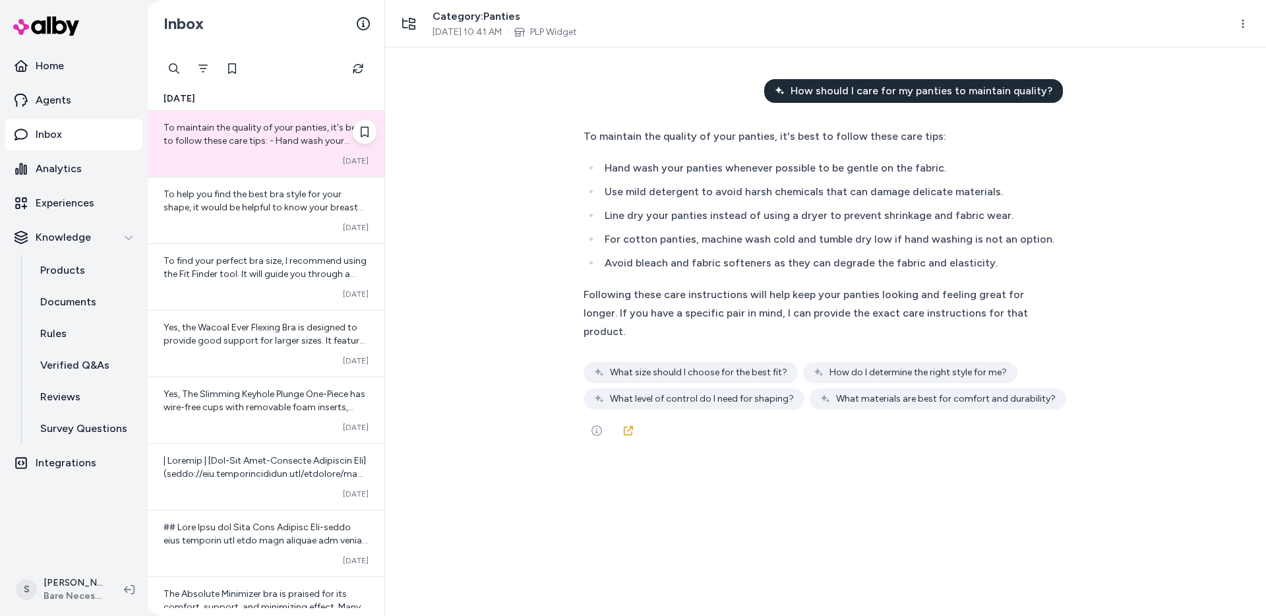 The image size is (1266, 616). I want to click on span: What materials are best for comfort and durability?, so click(946, 399).